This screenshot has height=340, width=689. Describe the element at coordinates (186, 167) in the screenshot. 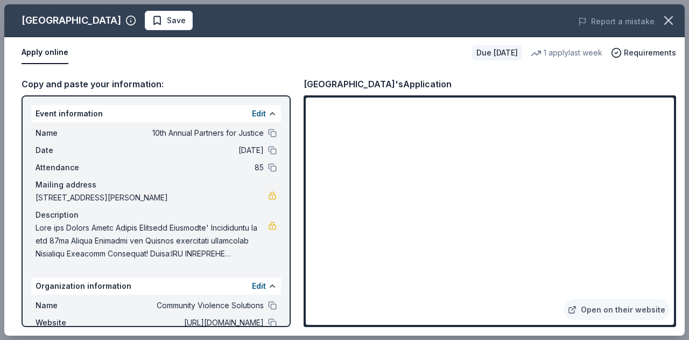

I see `span: 85` at that location.